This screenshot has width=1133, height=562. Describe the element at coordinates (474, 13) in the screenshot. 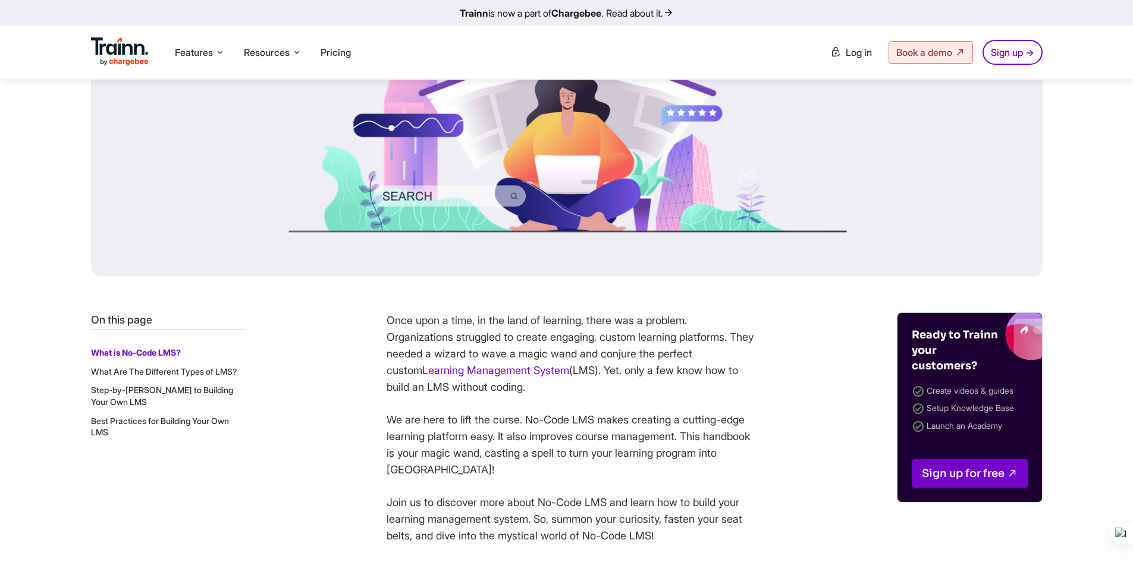

I see `b: Trainn` at that location.